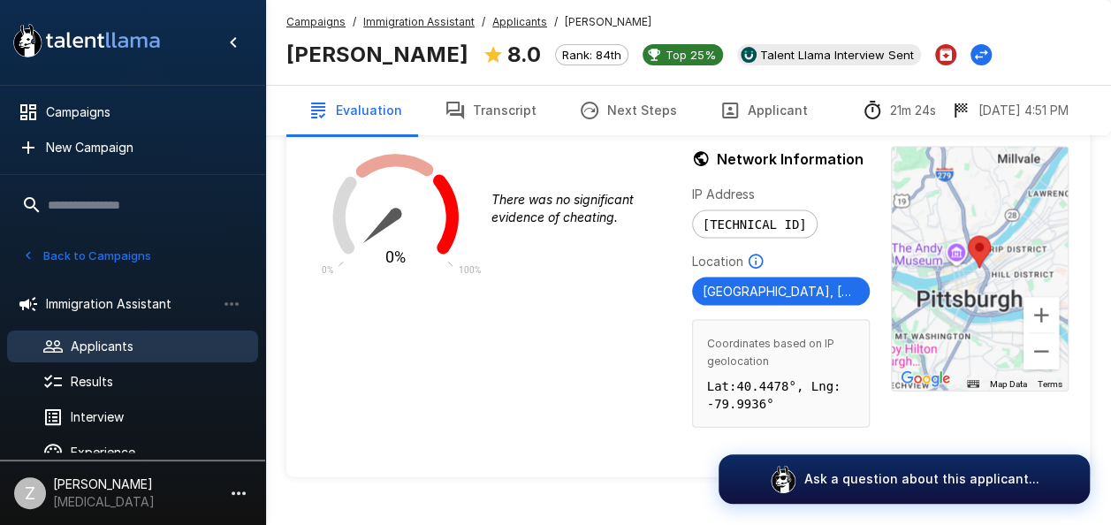 This screenshot has height=525, width=1111. Describe the element at coordinates (520, 21) in the screenshot. I see `u: Applicants` at that location.